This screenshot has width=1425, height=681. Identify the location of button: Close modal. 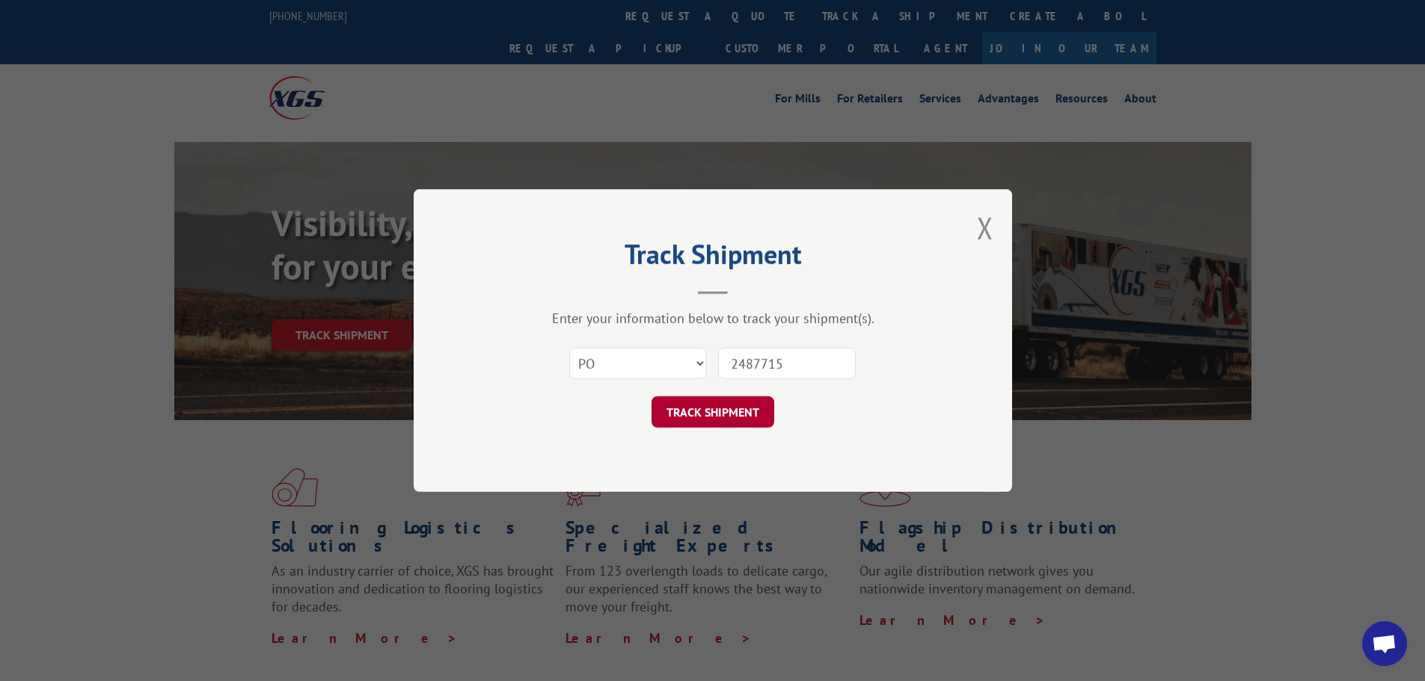
(985, 227).